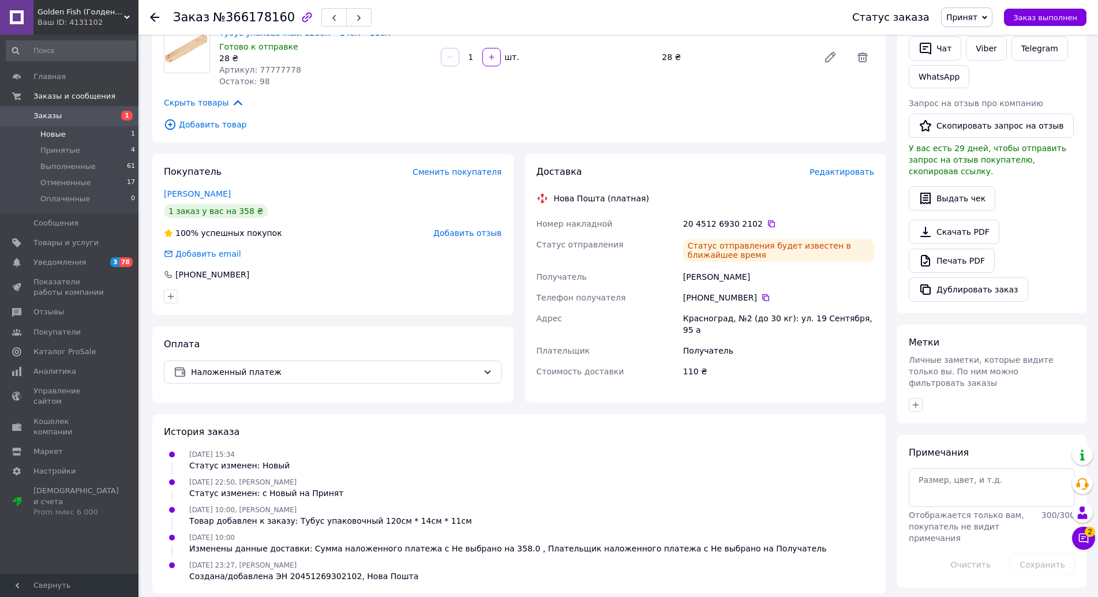  What do you see at coordinates (81, 12) in the screenshot?
I see `span: Golden Fish (Голден Фиш)` at bounding box center [81, 12].